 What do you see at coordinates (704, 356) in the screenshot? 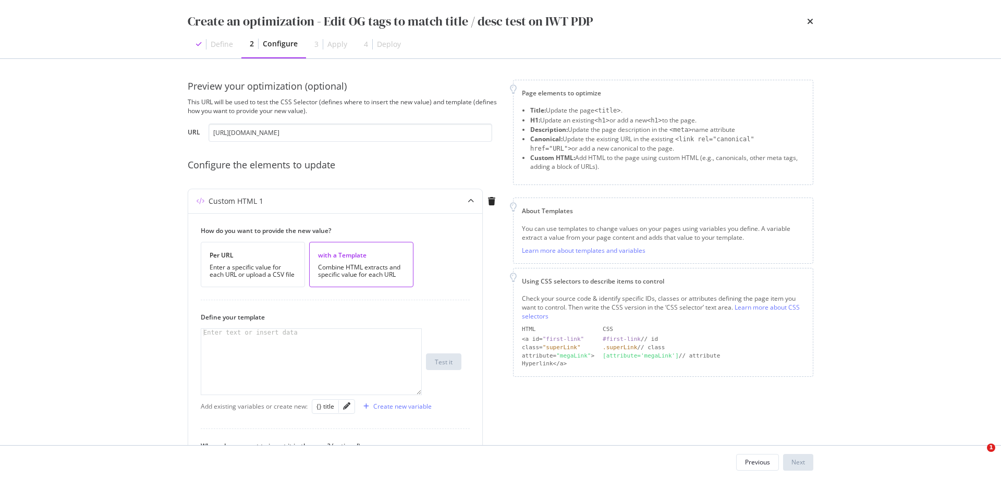
I see `div: // attribute` at bounding box center [704, 356].